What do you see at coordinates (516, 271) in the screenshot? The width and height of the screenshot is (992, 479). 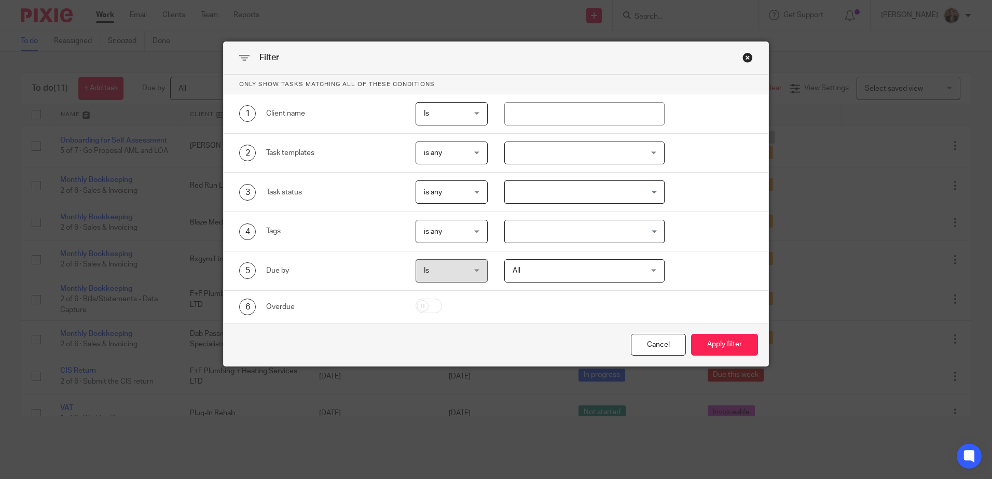 I see `span: All` at bounding box center [516, 271].